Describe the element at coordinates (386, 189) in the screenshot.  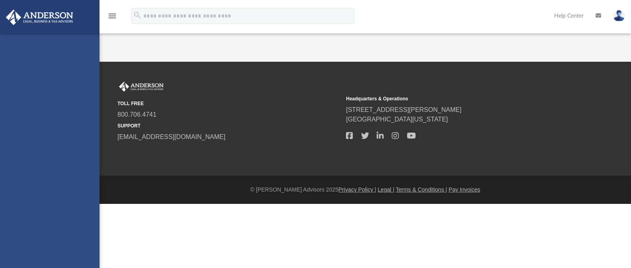
I see `a: Legal |` at that location.